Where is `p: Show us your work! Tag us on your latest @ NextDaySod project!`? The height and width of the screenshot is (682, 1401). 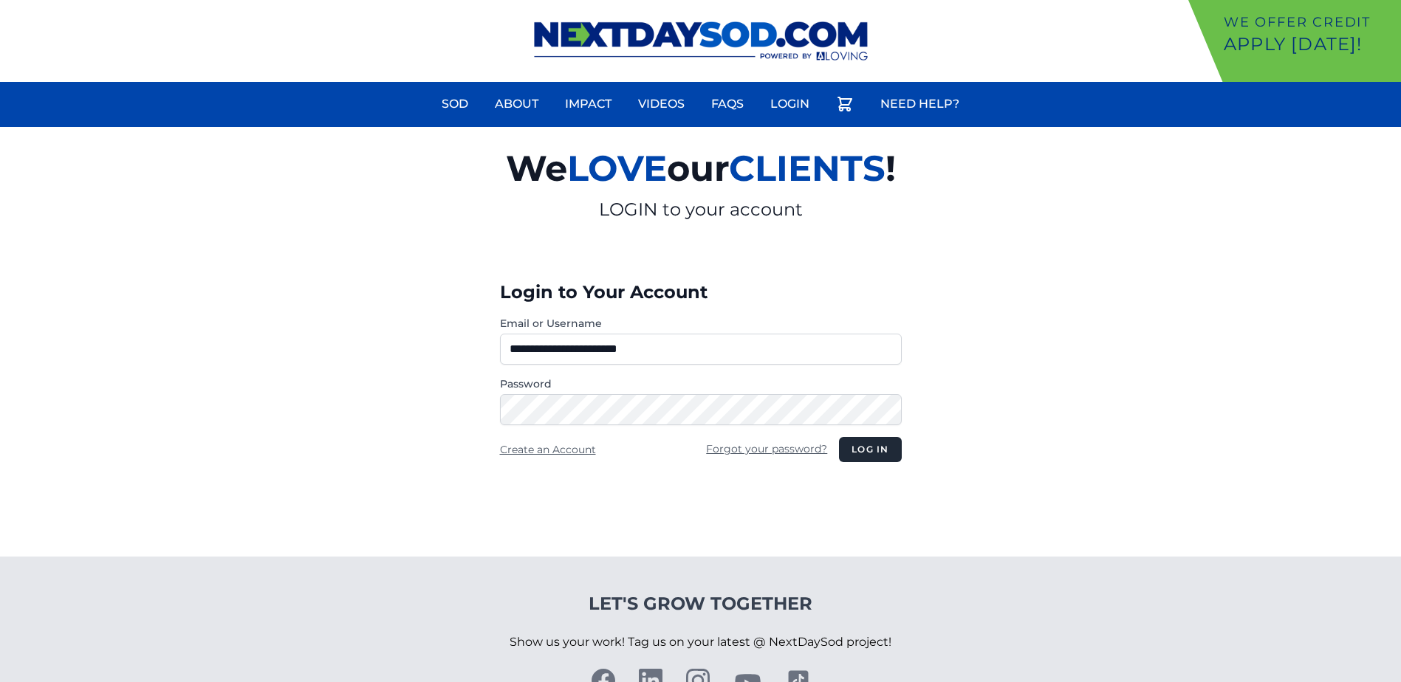
p: Show us your work! Tag us on your latest @ NextDaySod project! is located at coordinates (700, 642).